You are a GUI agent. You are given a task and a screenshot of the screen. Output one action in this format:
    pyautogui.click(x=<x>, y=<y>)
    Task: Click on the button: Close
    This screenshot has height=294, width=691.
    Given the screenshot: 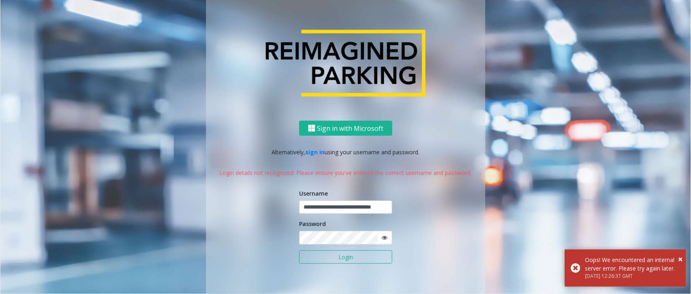 What is the action you would take?
    pyautogui.click(x=680, y=259)
    